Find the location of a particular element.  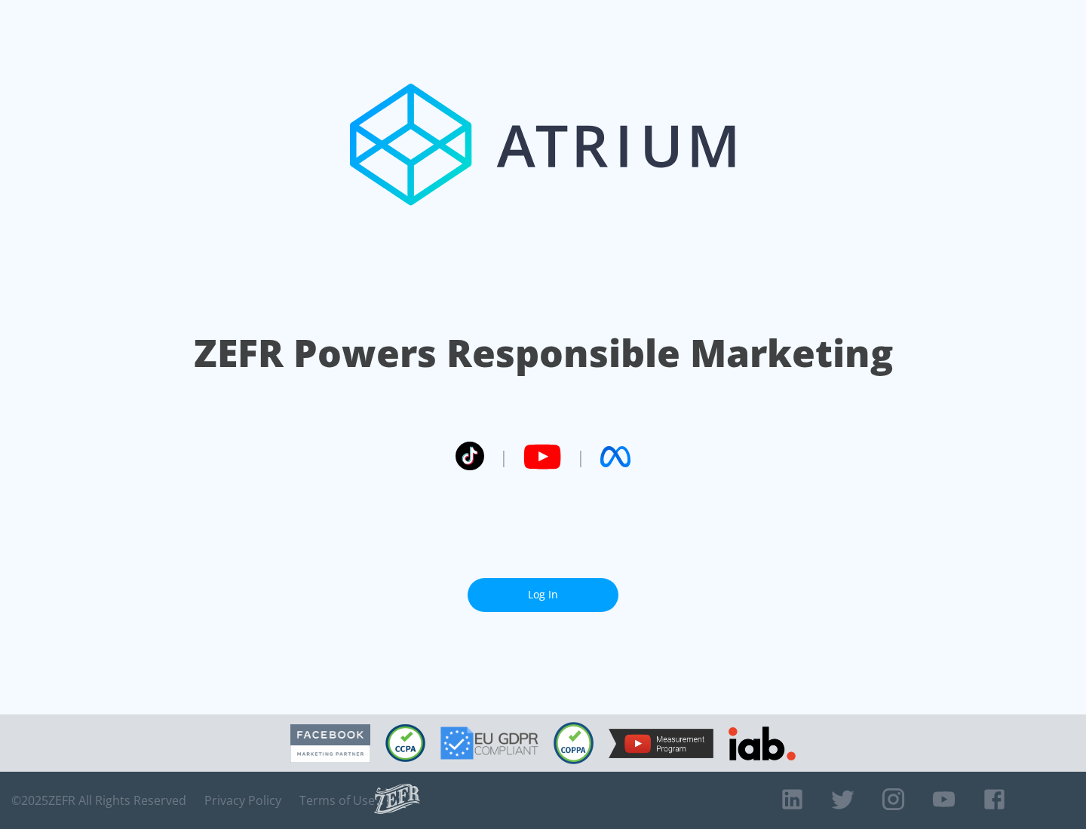

a: Terms of Use is located at coordinates (337, 801).